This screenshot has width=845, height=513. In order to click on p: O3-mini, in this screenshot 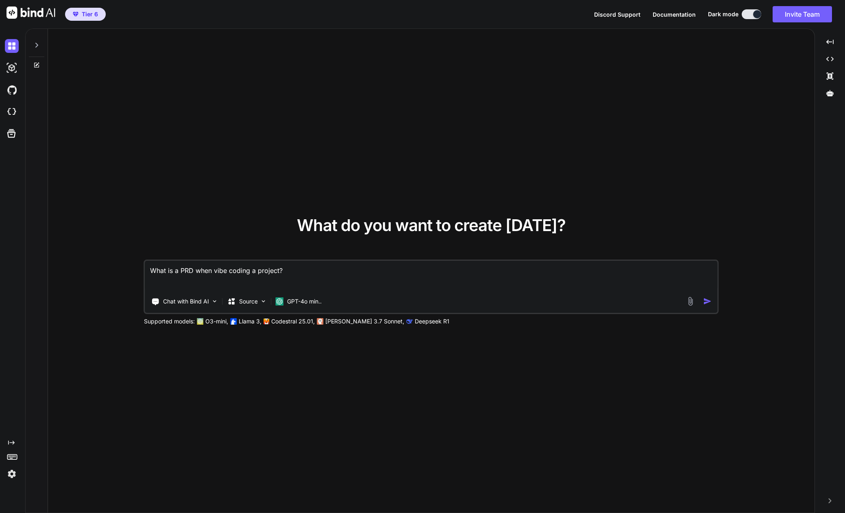, I will do `click(217, 321)`.